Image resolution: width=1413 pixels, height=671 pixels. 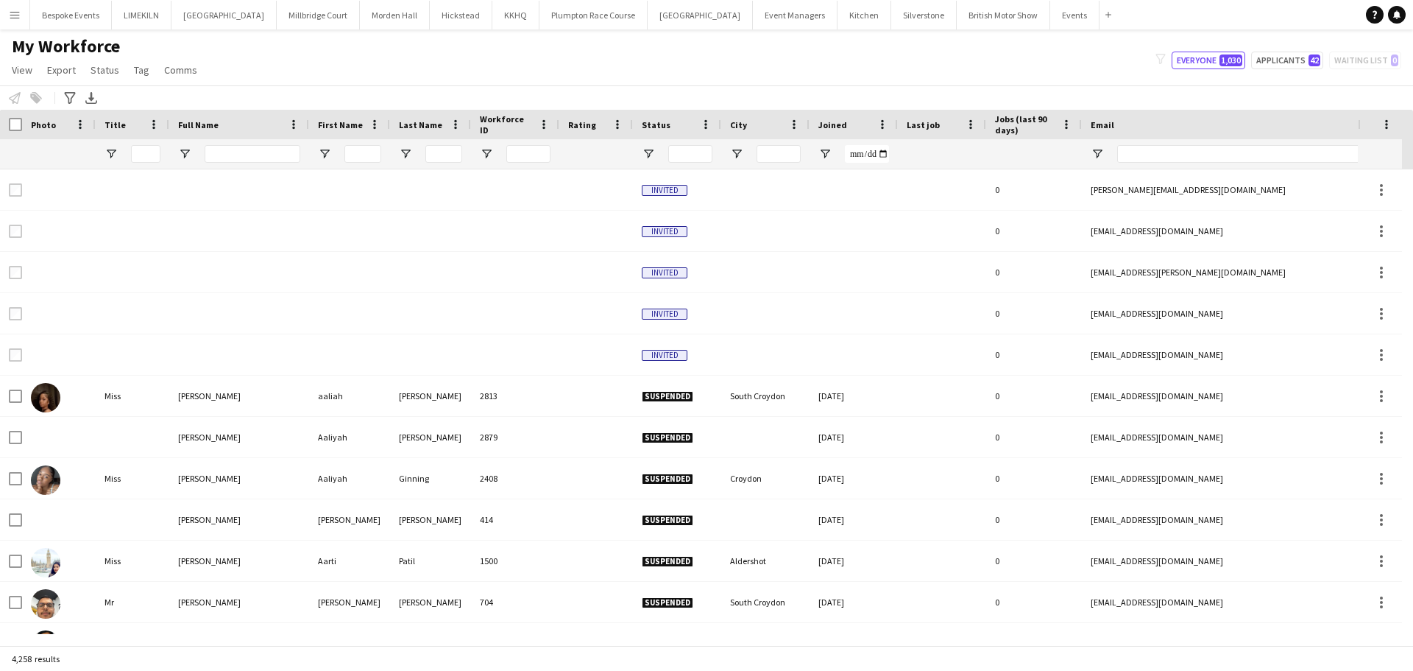 I want to click on span: Export, so click(x=61, y=70).